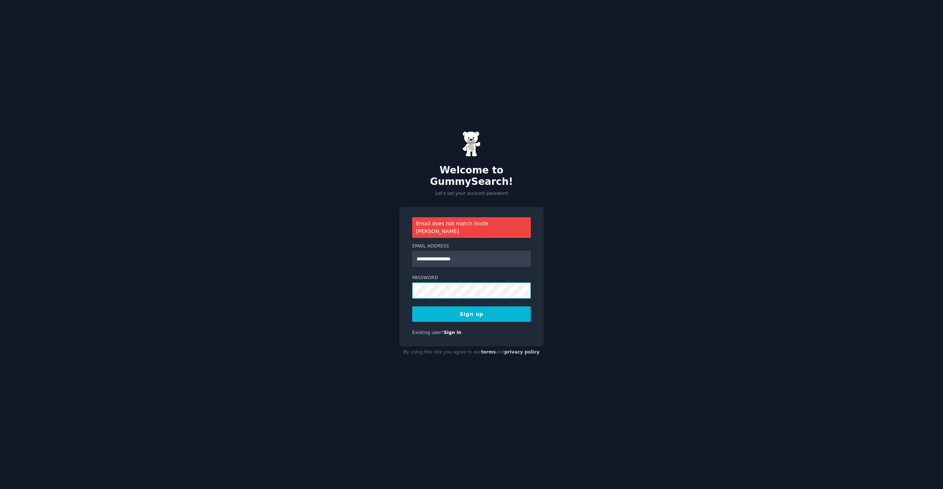  What do you see at coordinates (472, 144) in the screenshot?
I see `img: Gummy Bear` at bounding box center [472, 144].